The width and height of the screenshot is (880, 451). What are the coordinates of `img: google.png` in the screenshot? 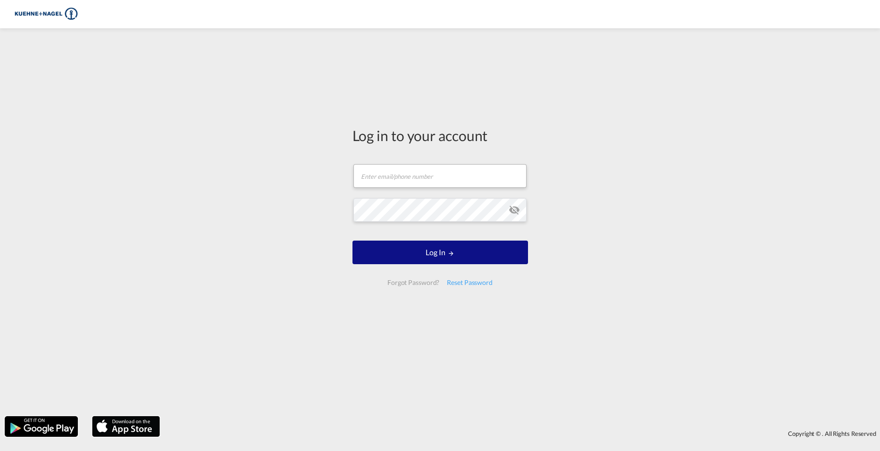 It's located at (41, 426).